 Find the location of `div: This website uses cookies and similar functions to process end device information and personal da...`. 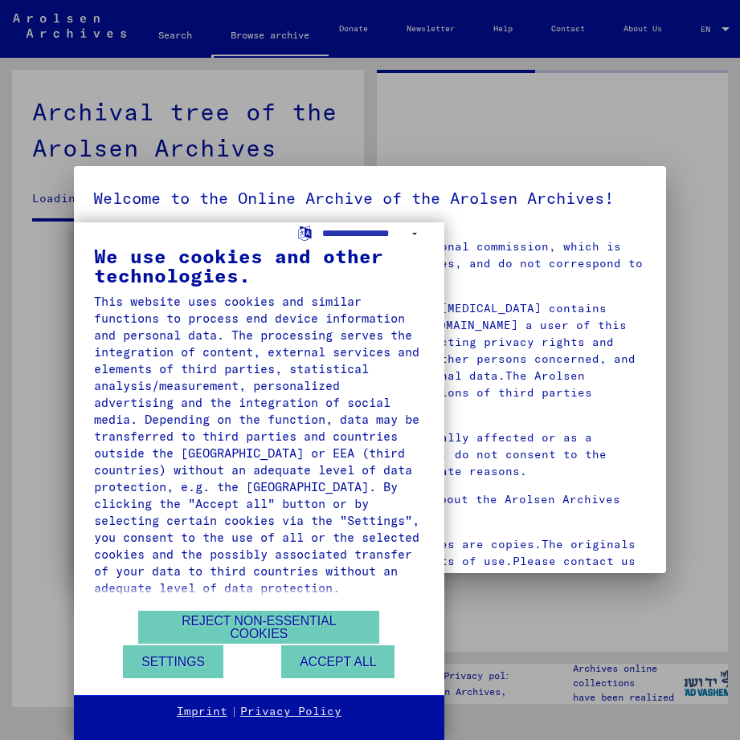

div: This website uses cookies and similar functions to process end device information and personal da... is located at coordinates (259, 445).